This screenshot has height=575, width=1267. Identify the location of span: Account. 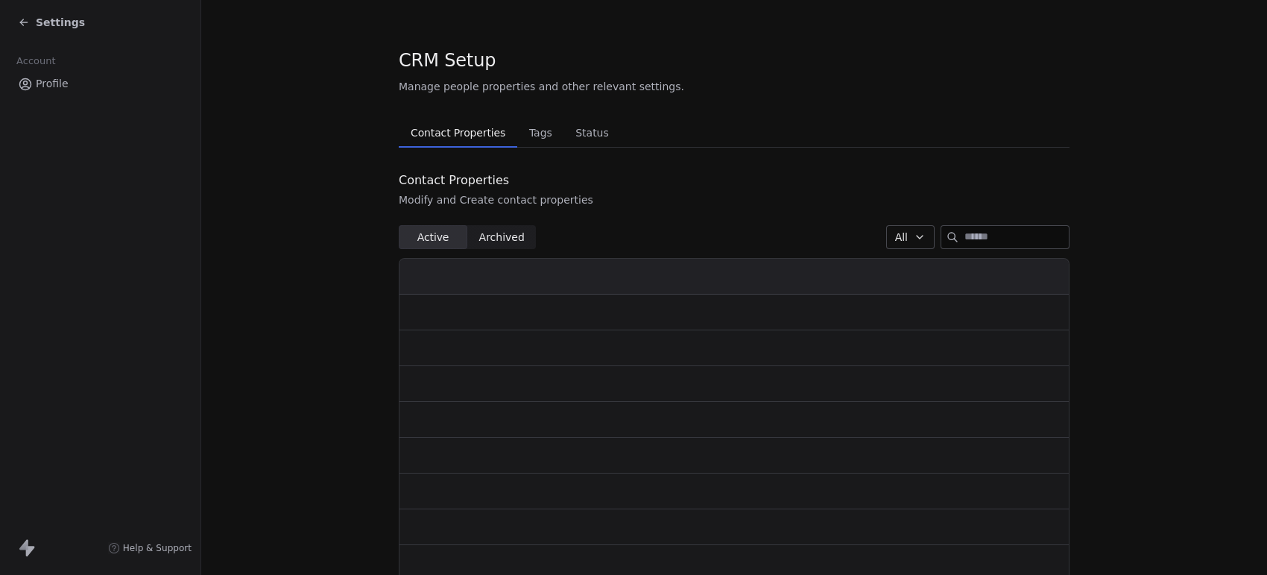
(36, 61).